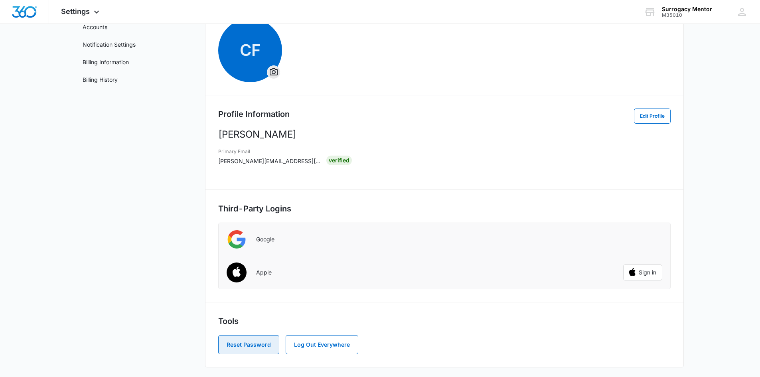 The image size is (760, 377). What do you see at coordinates (274, 72) in the screenshot?
I see `button: Overflow Menu` at bounding box center [274, 72].